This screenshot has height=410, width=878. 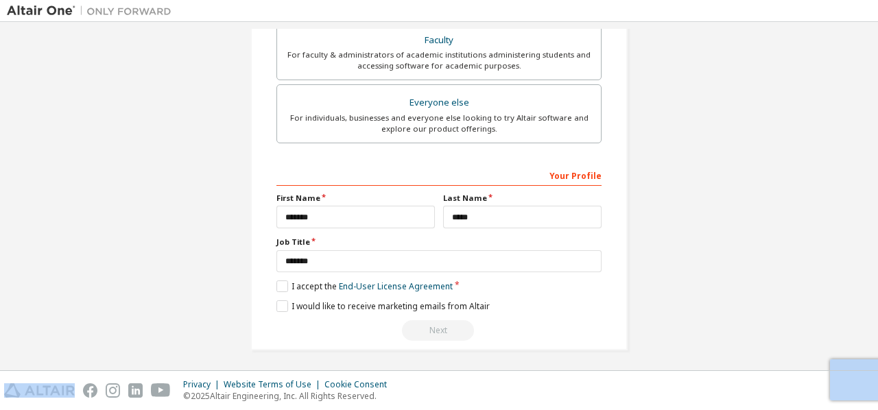 What do you see at coordinates (355, 198) in the screenshot?
I see `label: First Name` at bounding box center [355, 198].